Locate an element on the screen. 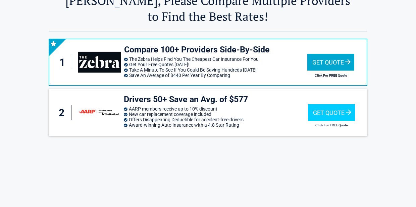 This screenshot has height=207, width=416. li: AARP members receive up to 10% discount is located at coordinates (216, 109).